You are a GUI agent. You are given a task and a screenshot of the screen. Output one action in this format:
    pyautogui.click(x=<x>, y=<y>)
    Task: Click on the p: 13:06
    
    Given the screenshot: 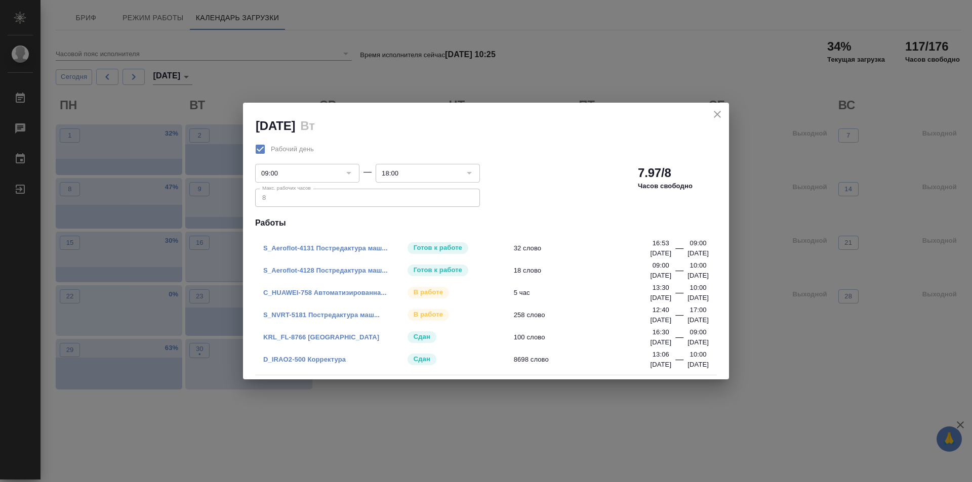 What is the action you would take?
    pyautogui.click(x=660, y=355)
    